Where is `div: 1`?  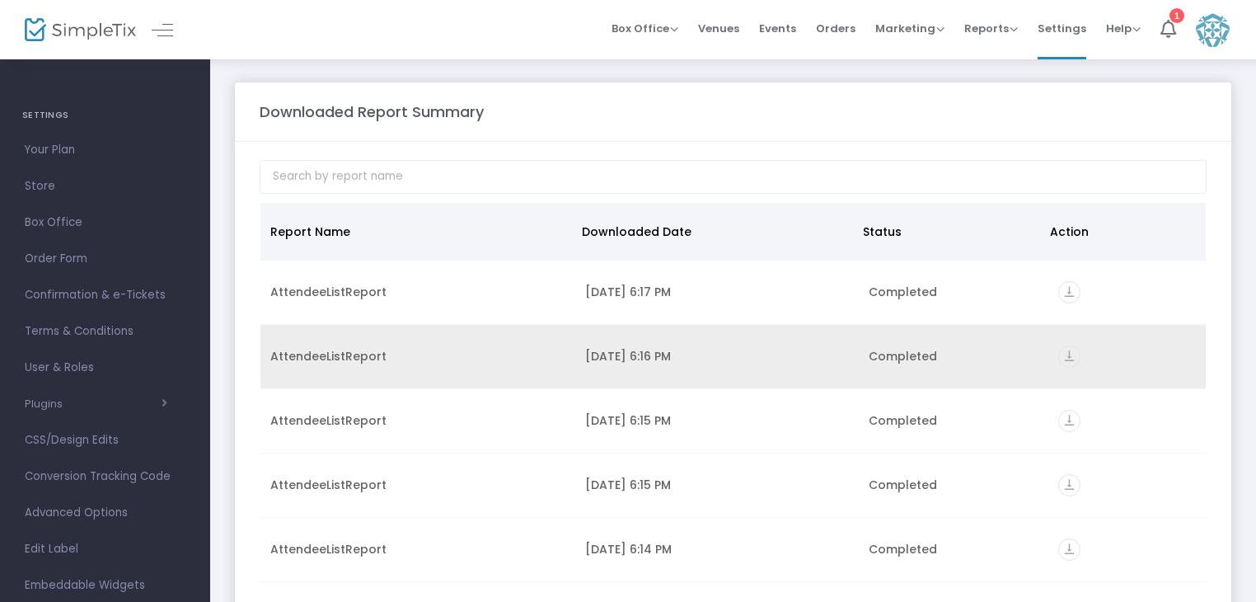
div: 1 is located at coordinates (1177, 16).